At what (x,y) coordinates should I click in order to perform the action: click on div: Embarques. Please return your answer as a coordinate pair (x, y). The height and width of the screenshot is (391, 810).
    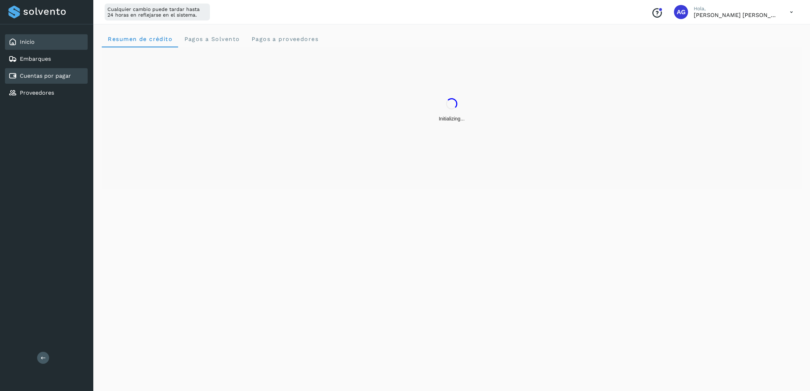
    Looking at the image, I should click on (46, 59).